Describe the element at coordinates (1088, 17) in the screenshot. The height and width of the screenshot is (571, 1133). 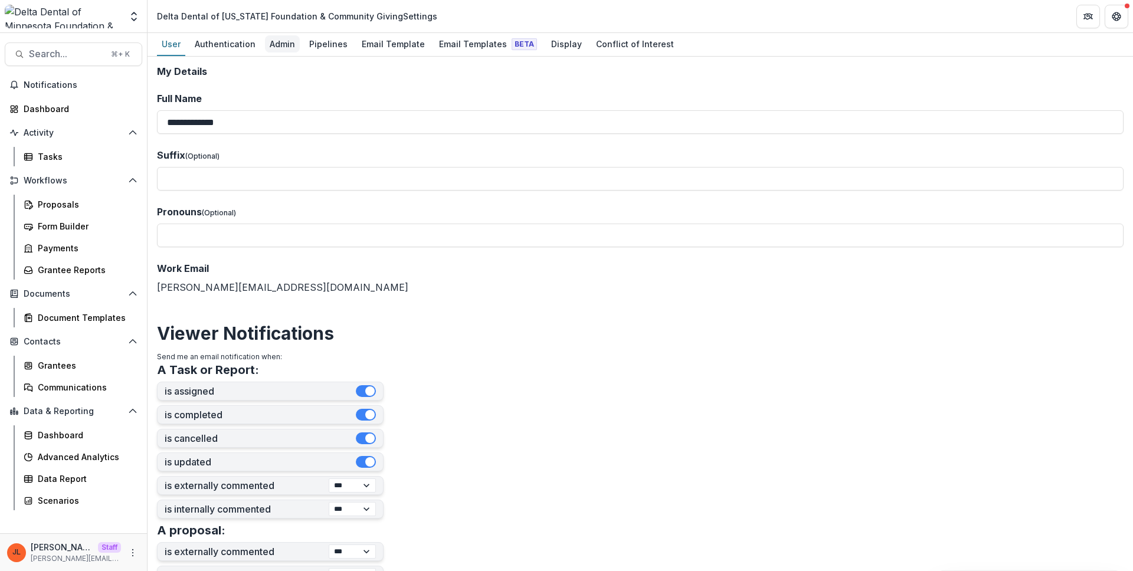
I see `button: Partners` at that location.